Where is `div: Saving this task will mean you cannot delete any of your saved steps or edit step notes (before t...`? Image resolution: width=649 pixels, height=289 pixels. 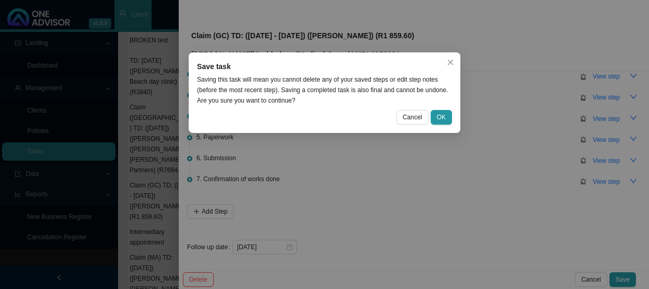 div: Saving this task will mean you cannot delete any of your saved steps or edit step notes (before t... is located at coordinates (325, 90).